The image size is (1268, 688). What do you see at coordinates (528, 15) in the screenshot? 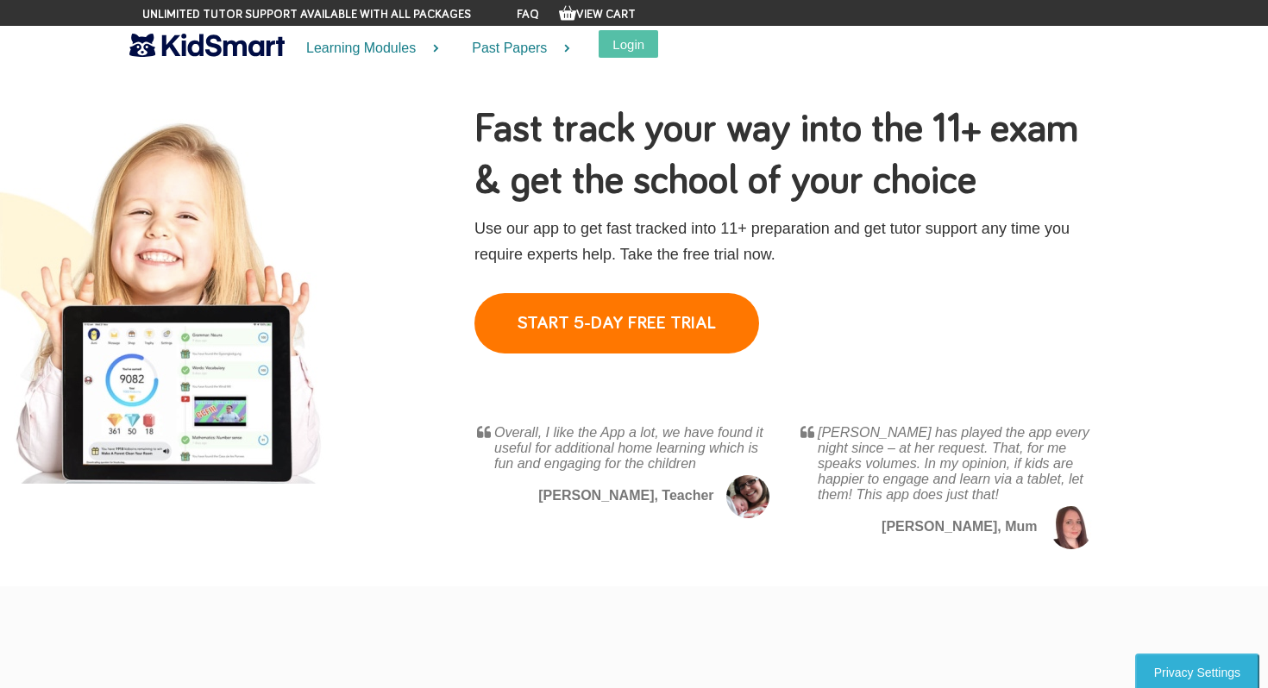
I see `a: FAQ` at bounding box center [528, 15].